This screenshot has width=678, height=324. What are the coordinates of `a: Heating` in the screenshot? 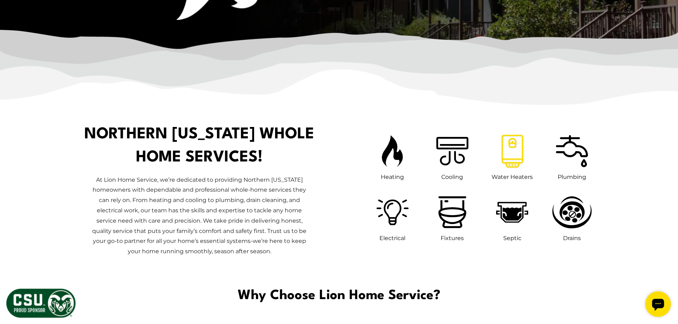 It's located at (392, 157).